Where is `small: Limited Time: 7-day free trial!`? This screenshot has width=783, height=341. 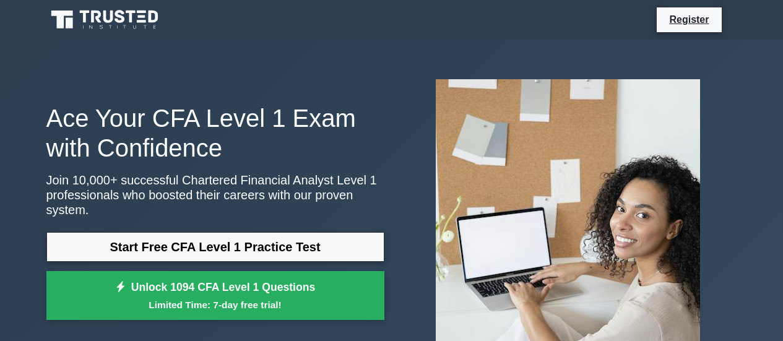 small: Limited Time: 7-day free trial! is located at coordinates (215, 304).